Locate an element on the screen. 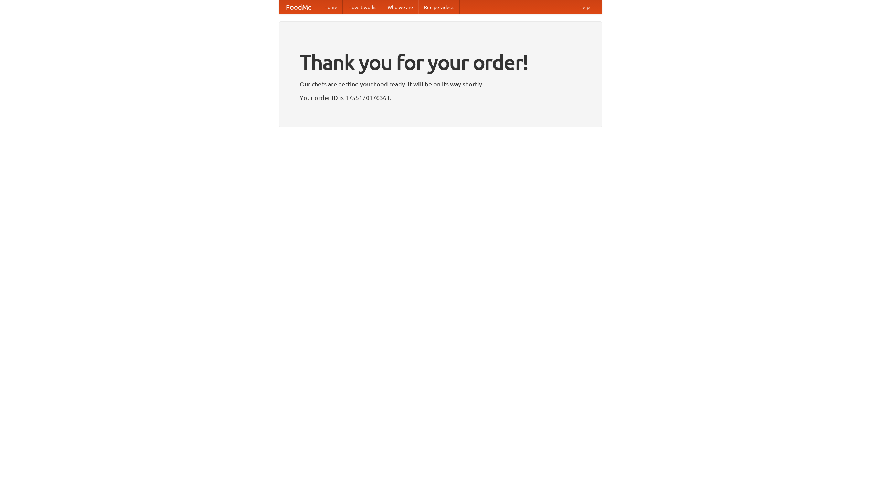 Image resolution: width=881 pixels, height=487 pixels. p: Your order ID is 1755170176361. is located at coordinates (440, 98).